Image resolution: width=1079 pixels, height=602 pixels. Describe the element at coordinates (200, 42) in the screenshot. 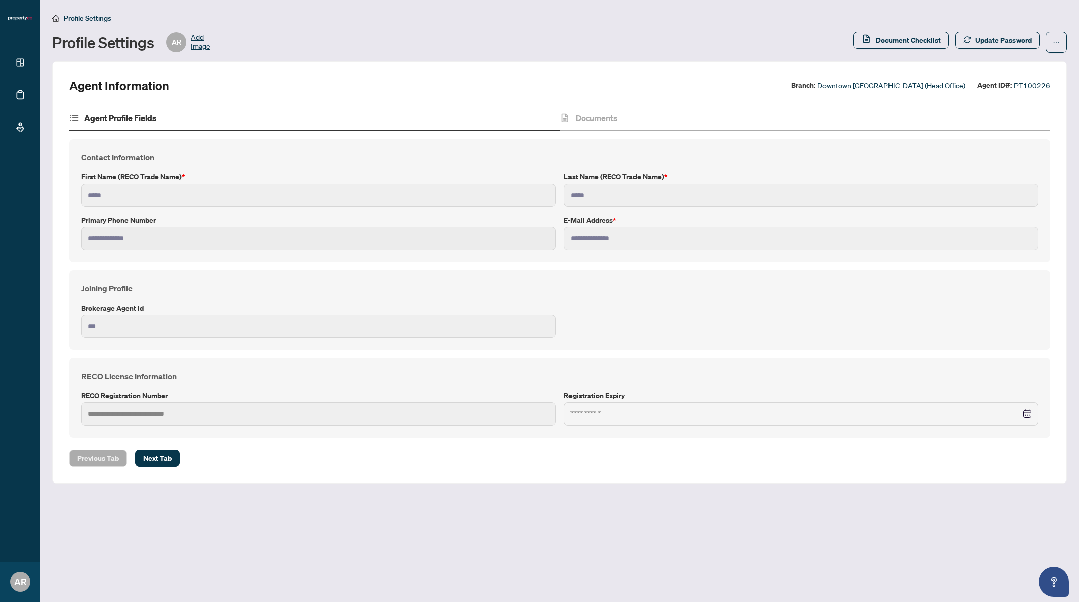

I see `span: Add Image` at that location.